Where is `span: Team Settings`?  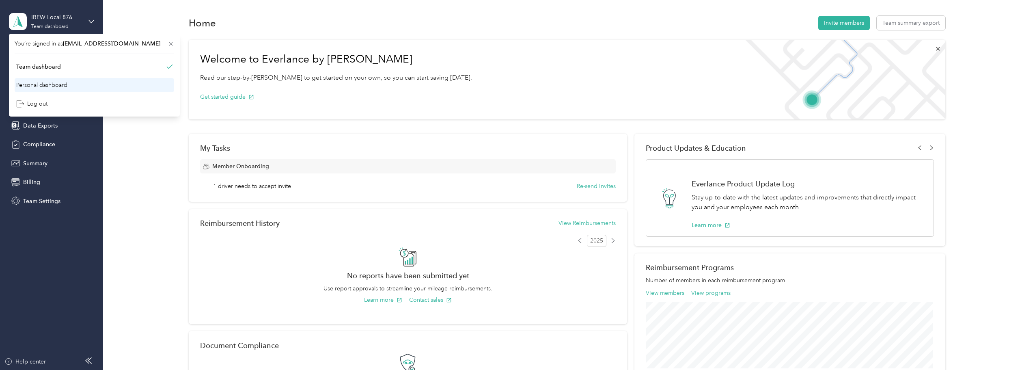
span: Team Settings is located at coordinates (42, 201).